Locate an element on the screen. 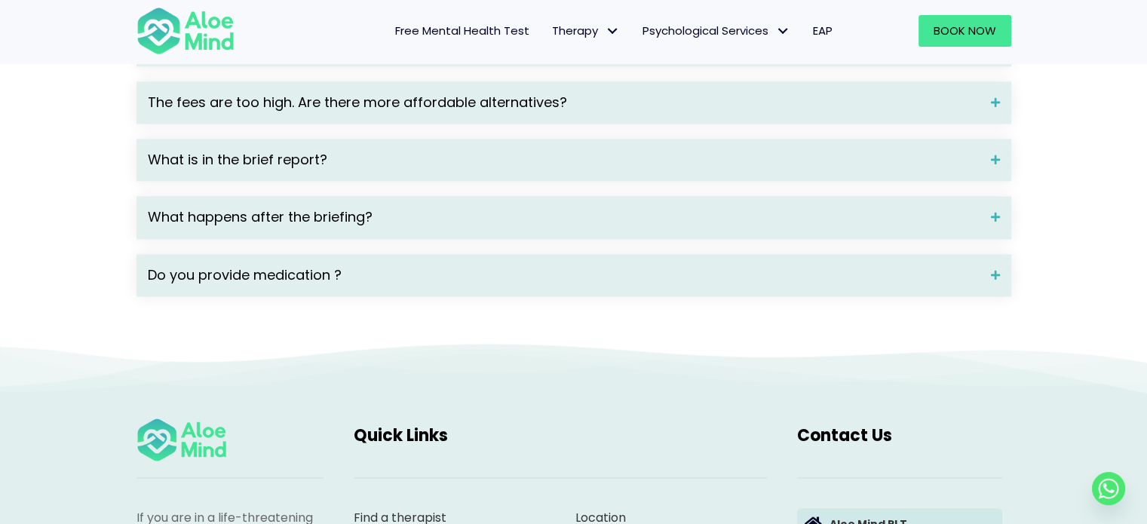 This screenshot has width=1147, height=524. nav: Menu is located at coordinates (549, 31).